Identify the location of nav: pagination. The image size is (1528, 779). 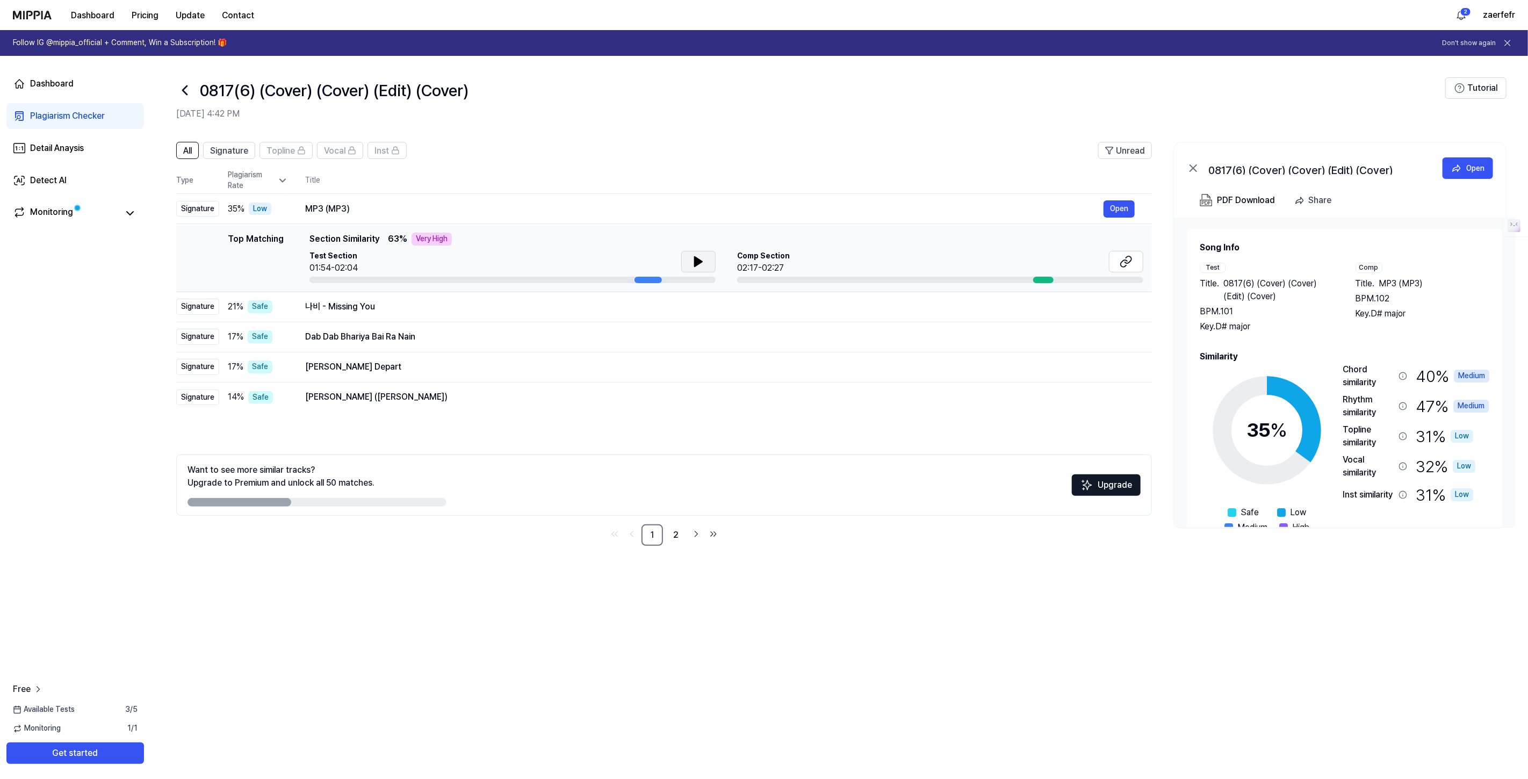
(664, 535).